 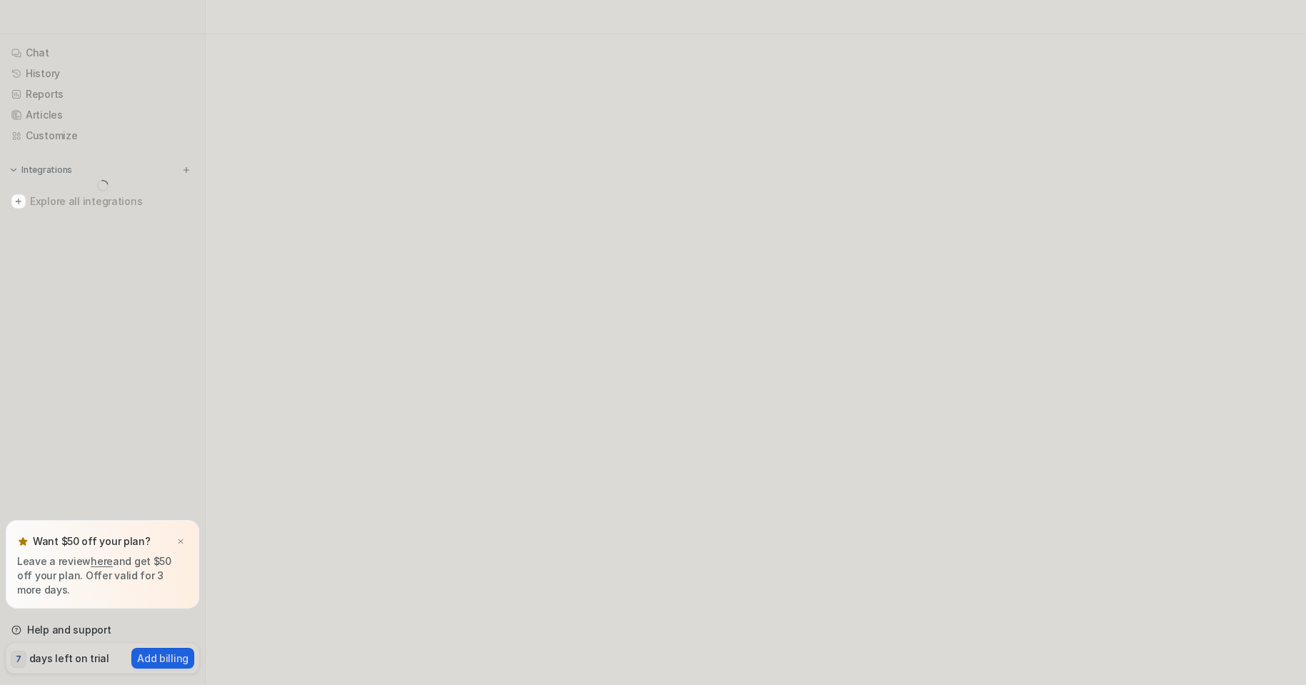 What do you see at coordinates (111, 201) in the screenshot?
I see `span: Explore all integrations` at bounding box center [111, 201].